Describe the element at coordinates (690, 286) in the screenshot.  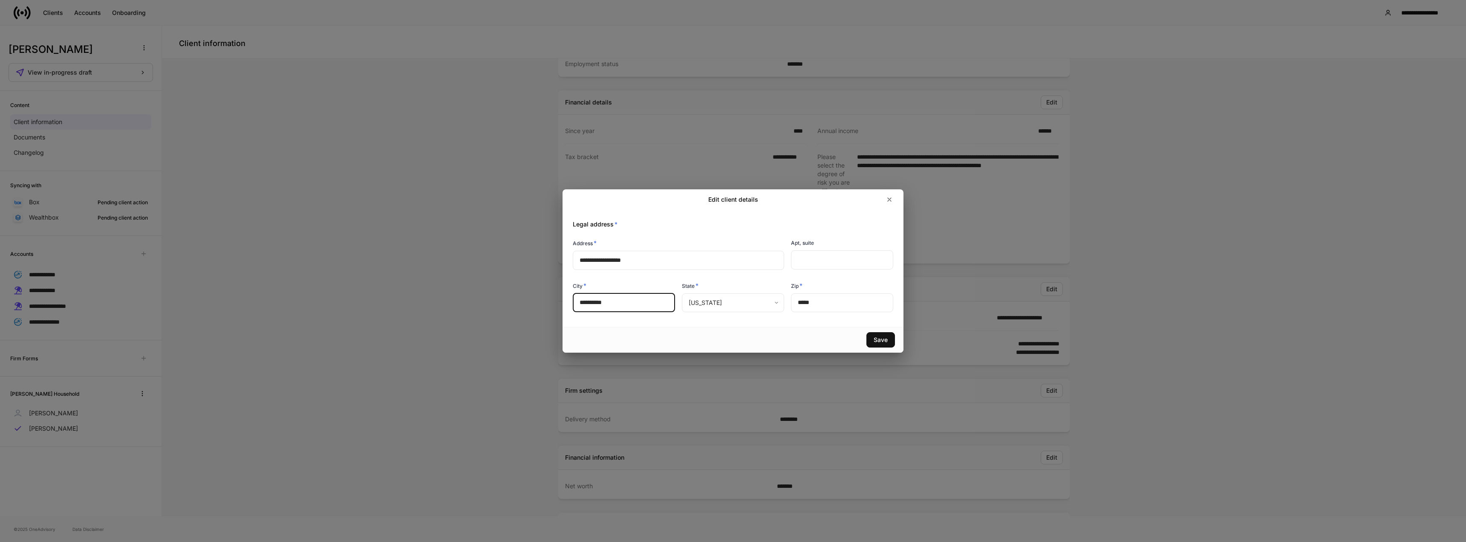
I see `h6: State` at that location.